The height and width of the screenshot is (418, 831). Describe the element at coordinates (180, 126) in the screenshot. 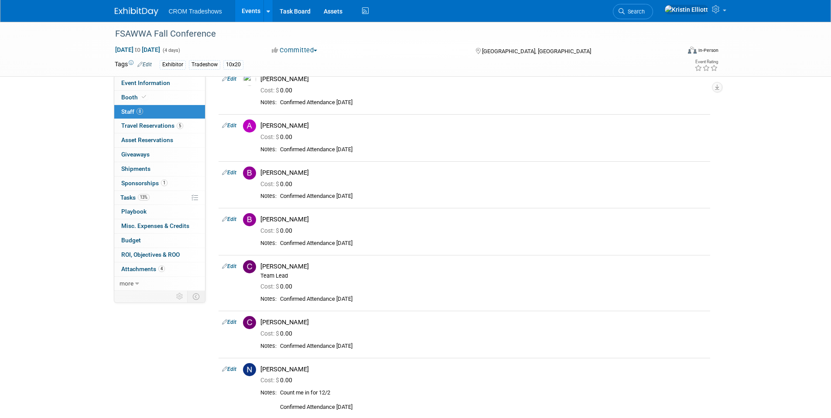

I see `span: 5` at that location.